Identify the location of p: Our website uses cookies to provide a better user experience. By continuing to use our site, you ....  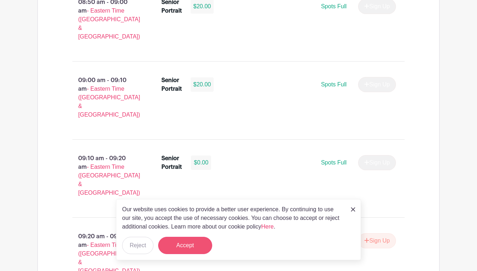
(233, 218).